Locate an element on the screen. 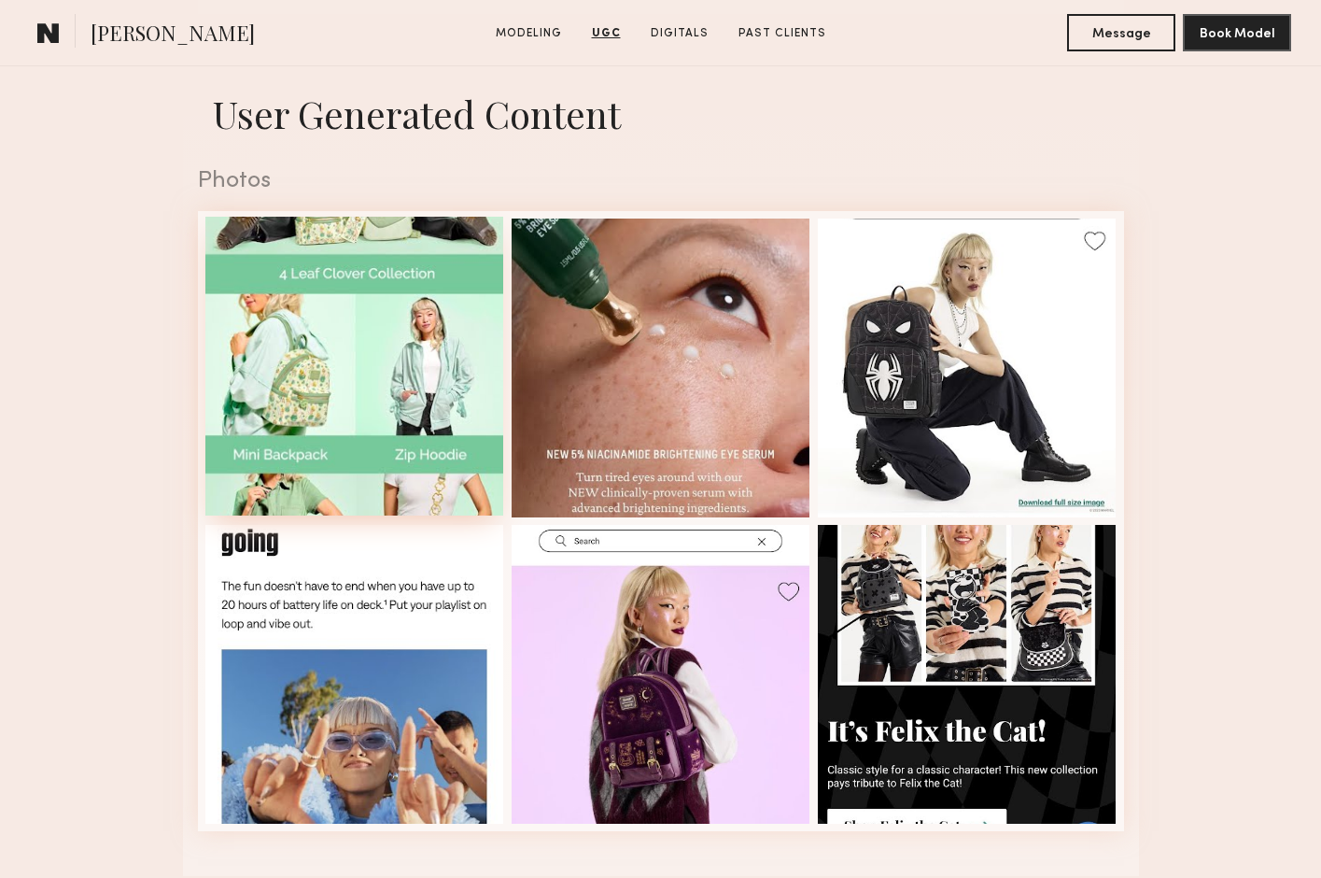  button: Book Model is located at coordinates (1237, 33).